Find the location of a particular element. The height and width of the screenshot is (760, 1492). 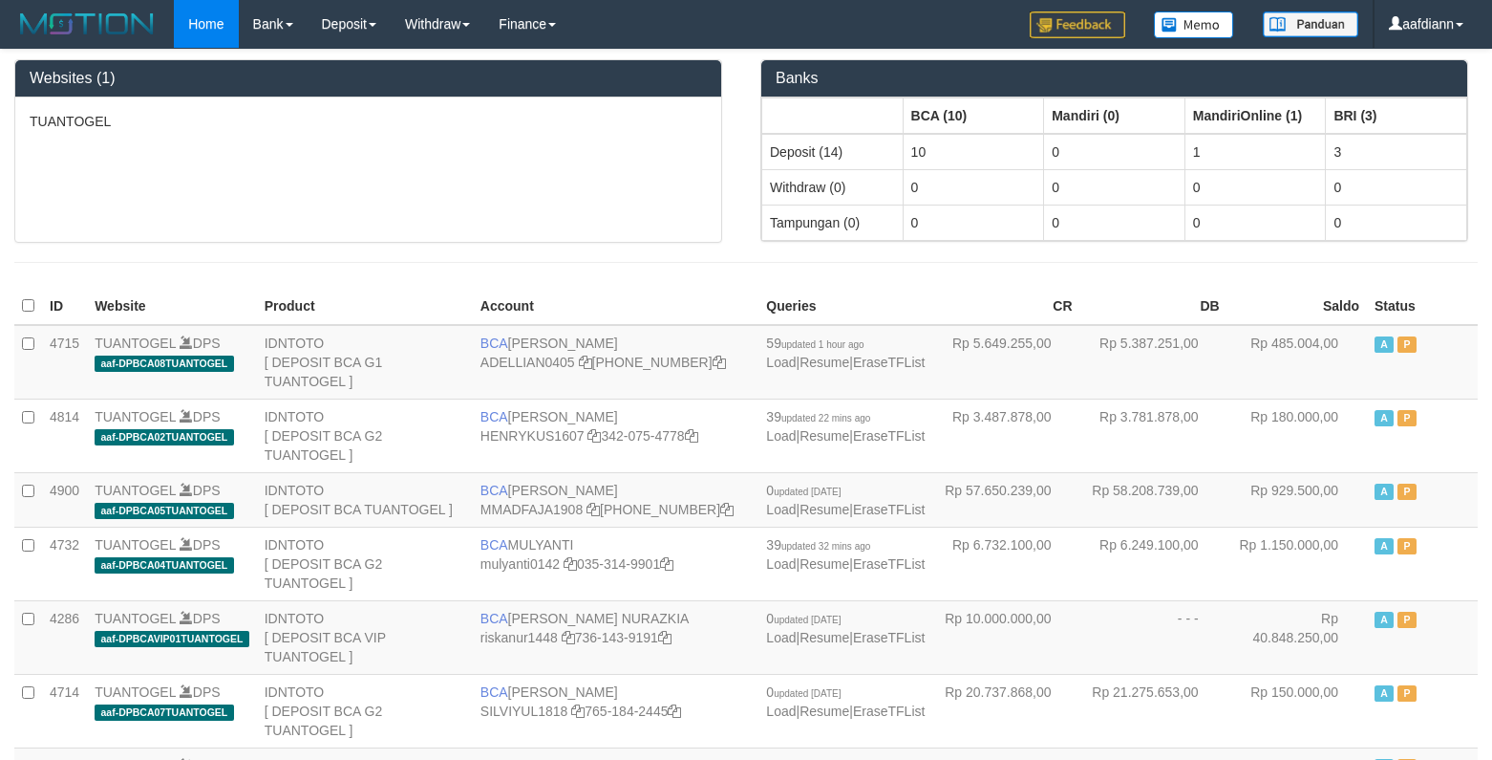

span: Active is located at coordinates (1384, 546).